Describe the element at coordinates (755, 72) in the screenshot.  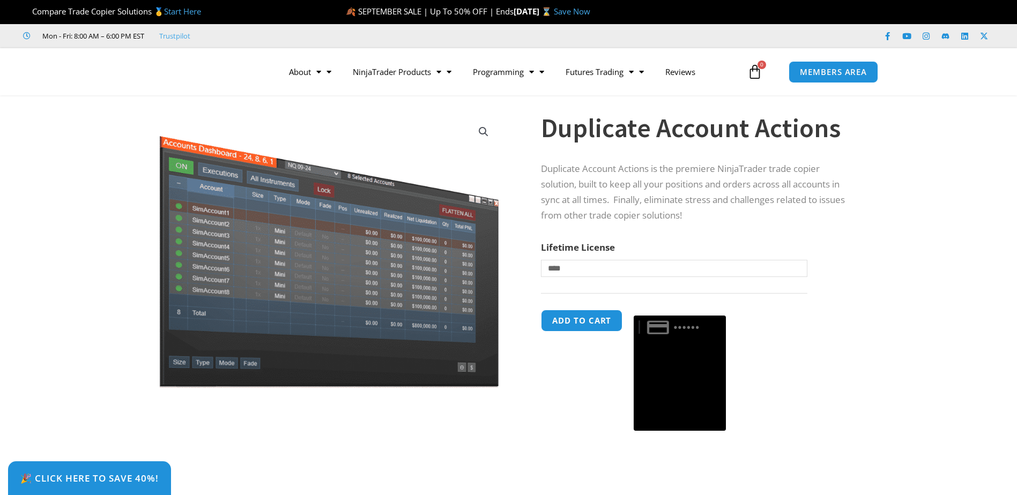
I see `a: 0` at that location.